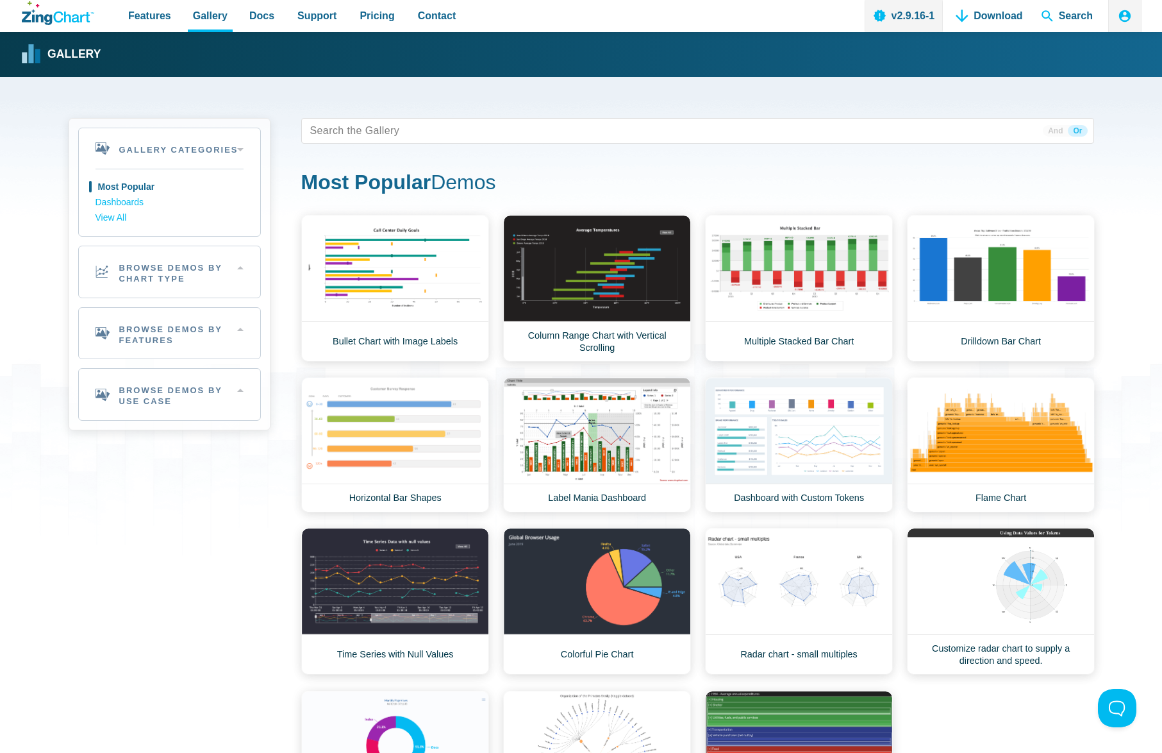 The height and width of the screenshot is (753, 1162). I want to click on a: Bullet Chart with Image Labels, so click(395, 288).